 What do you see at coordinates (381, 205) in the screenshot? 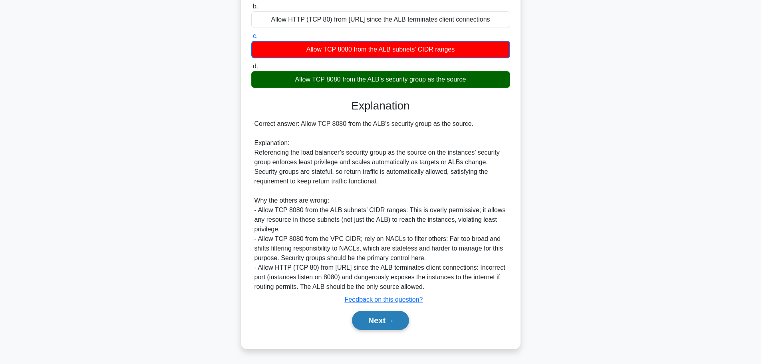
I see `div: Correct answer: Allow TCP 8080 from the ALB’s security group as the source. Explanation: Referenc...` at bounding box center [381, 205].